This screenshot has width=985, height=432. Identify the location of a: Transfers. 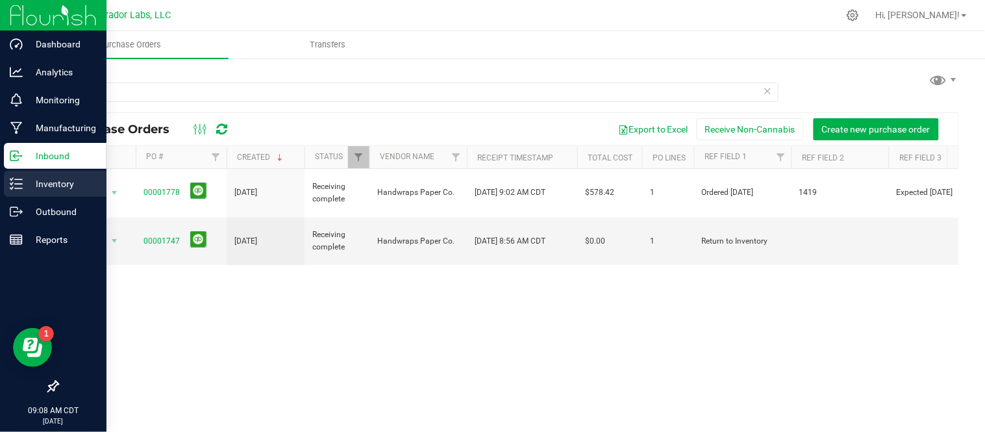
(327, 45).